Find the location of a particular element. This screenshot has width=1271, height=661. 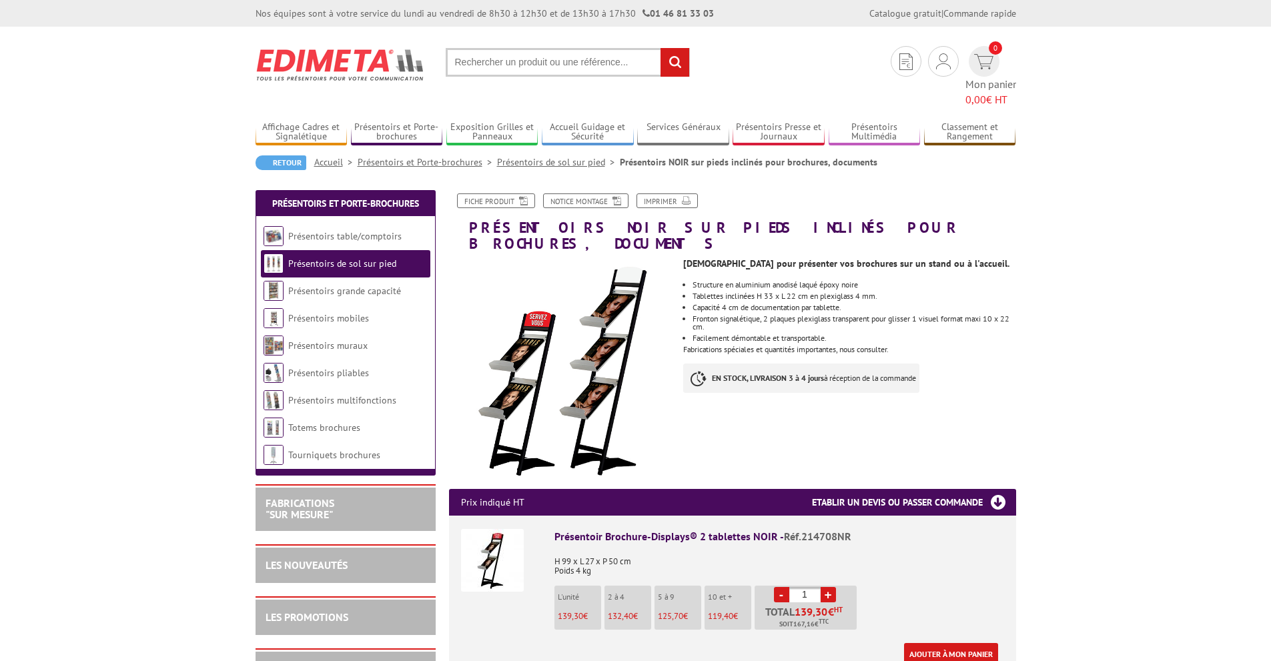

li: Capacité 4 cm de documentation par tablette. is located at coordinates (854, 308).